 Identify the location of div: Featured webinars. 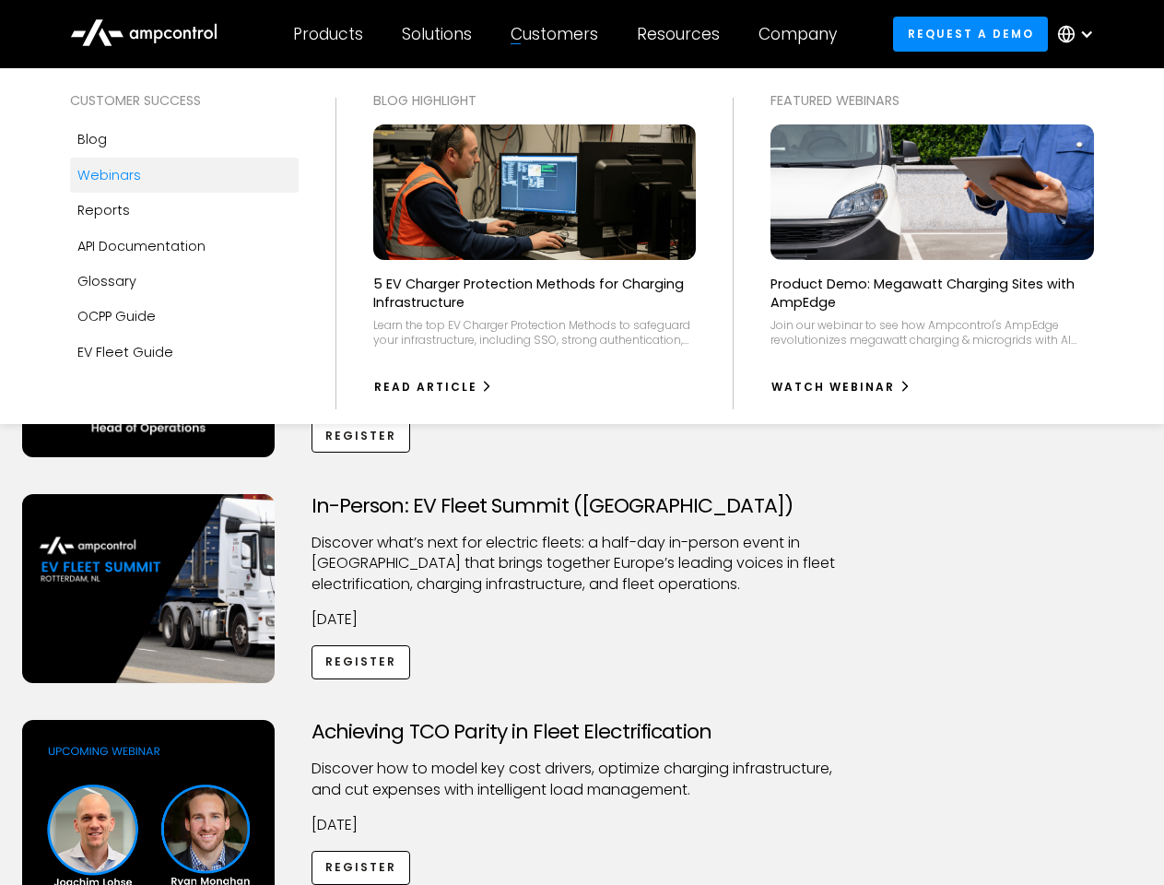
(932, 100).